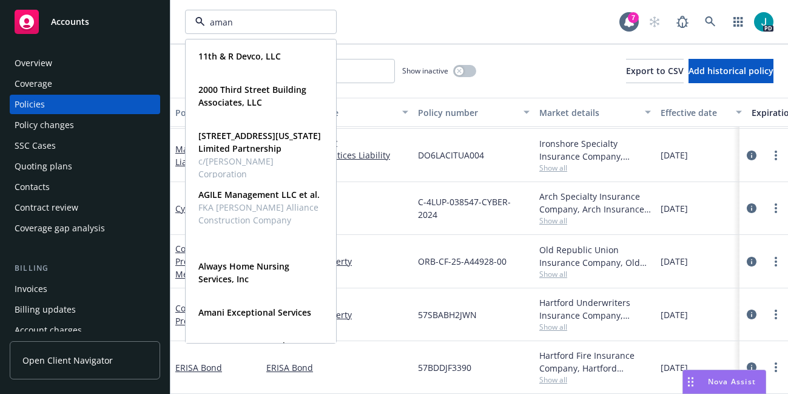  I want to click on strong: Amani Exceptional Services, so click(255, 312).